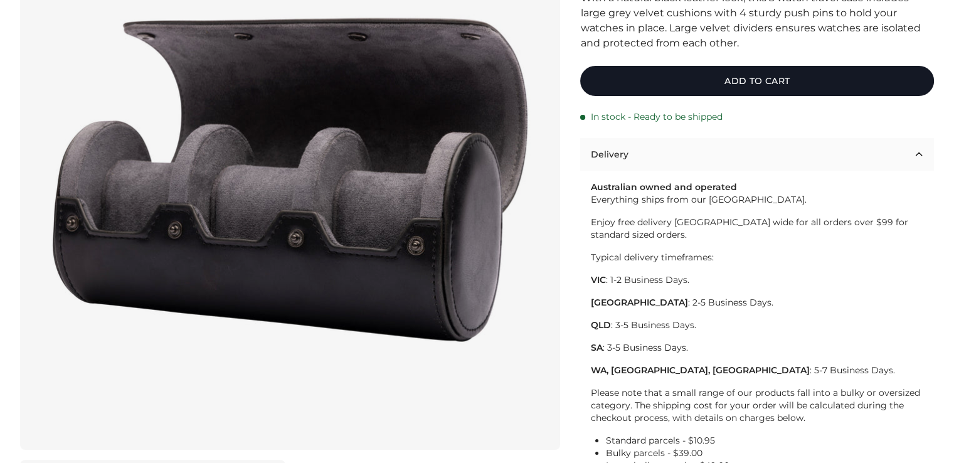 This screenshot has width=954, height=463. Describe the element at coordinates (596, 348) in the screenshot. I see `span: SA` at that location.